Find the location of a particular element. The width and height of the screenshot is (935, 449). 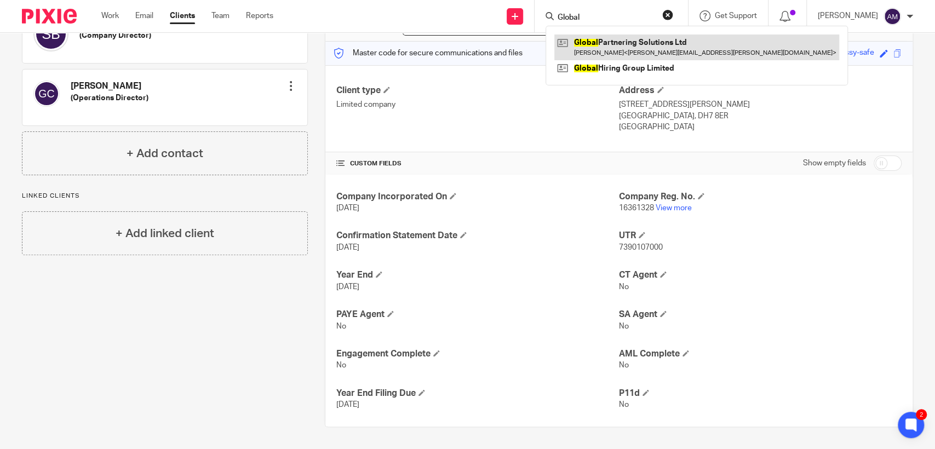

a: Work is located at coordinates (110, 16).